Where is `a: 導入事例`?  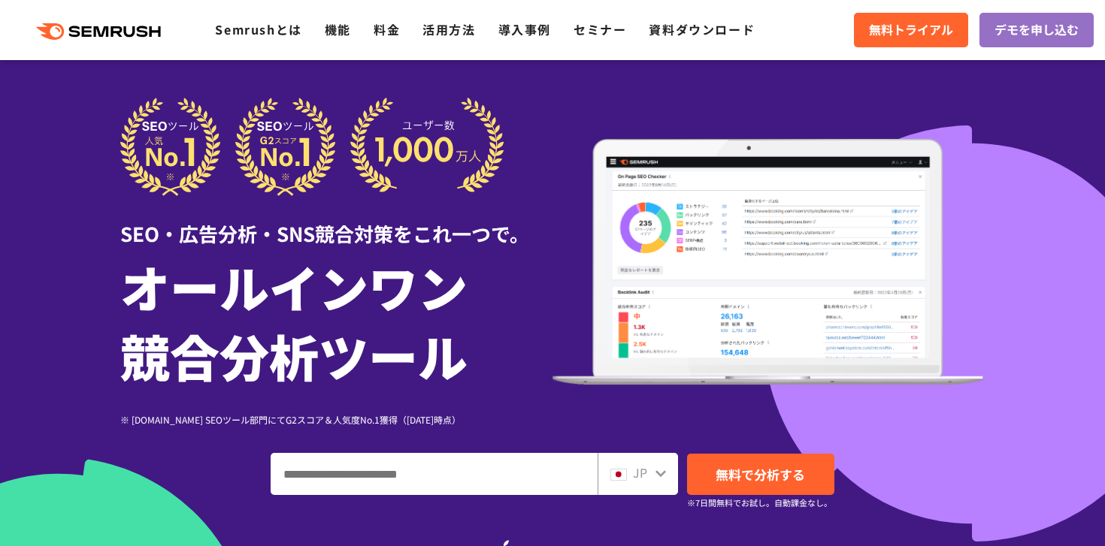
a: 導入事例 is located at coordinates (525, 29).